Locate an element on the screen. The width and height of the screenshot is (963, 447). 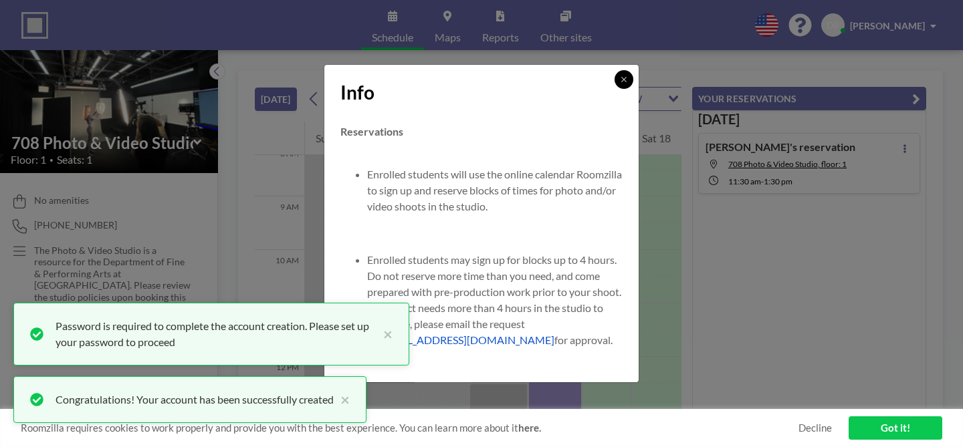
span: Roomzilla requires cookies to work properly and provide you with the best experience. You can lea... is located at coordinates (409, 428).